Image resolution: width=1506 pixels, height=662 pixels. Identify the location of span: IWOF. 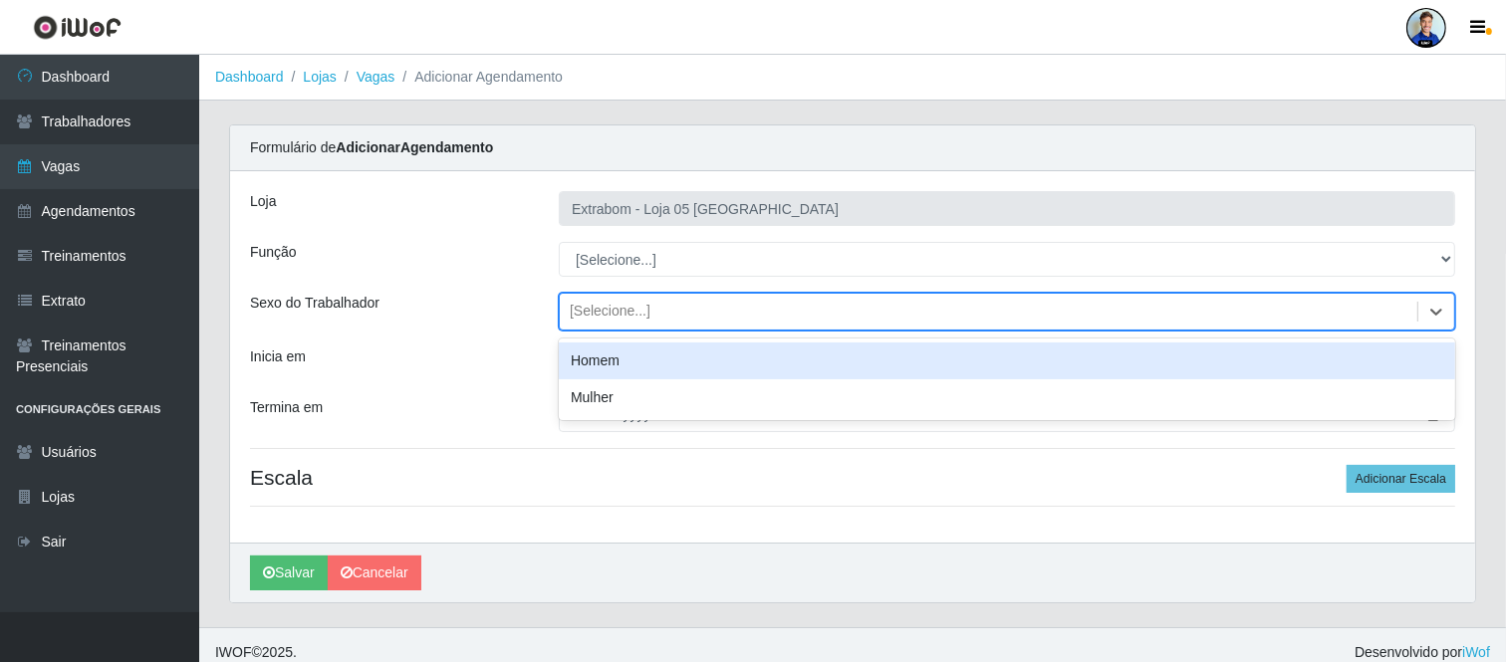
(233, 652).